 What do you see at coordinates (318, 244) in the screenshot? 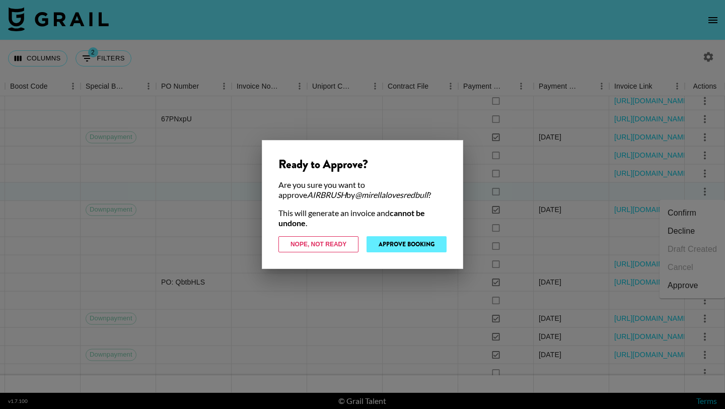
I see `button: Nope, Not Ready` at bounding box center [318, 244].